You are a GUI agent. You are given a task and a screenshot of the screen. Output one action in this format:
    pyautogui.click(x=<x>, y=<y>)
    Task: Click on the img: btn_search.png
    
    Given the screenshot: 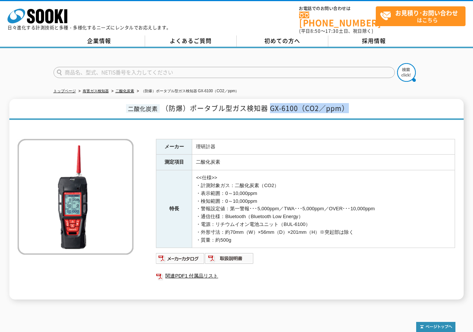 What is the action you would take?
    pyautogui.click(x=406, y=73)
    